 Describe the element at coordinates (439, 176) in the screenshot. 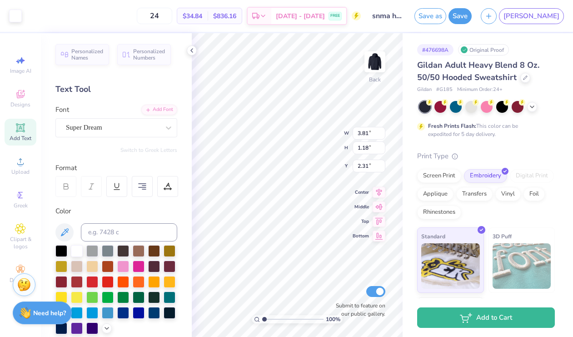

I see `div: Screen Print` at that location.